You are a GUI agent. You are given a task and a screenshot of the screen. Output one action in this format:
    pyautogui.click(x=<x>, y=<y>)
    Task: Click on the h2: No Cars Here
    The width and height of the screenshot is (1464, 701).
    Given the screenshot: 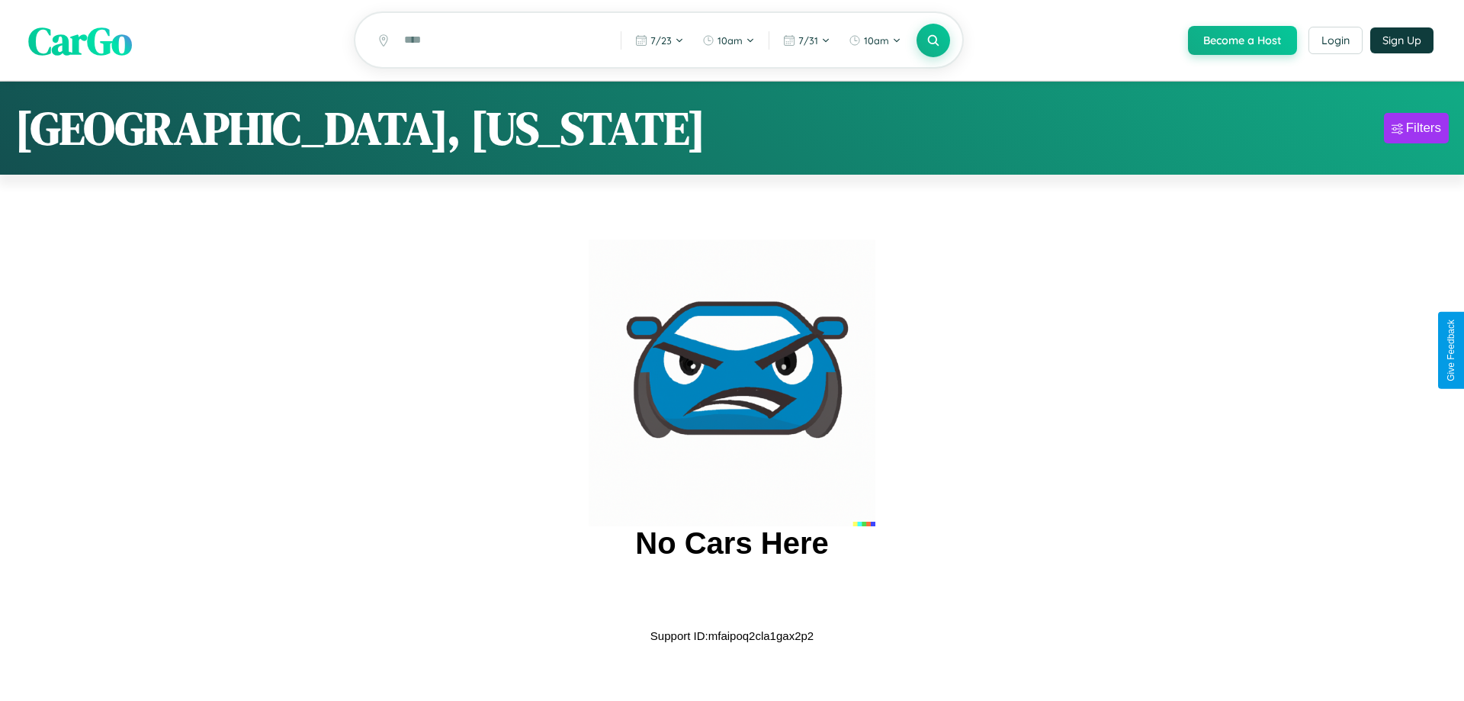 What is the action you would take?
    pyautogui.click(x=731, y=543)
    